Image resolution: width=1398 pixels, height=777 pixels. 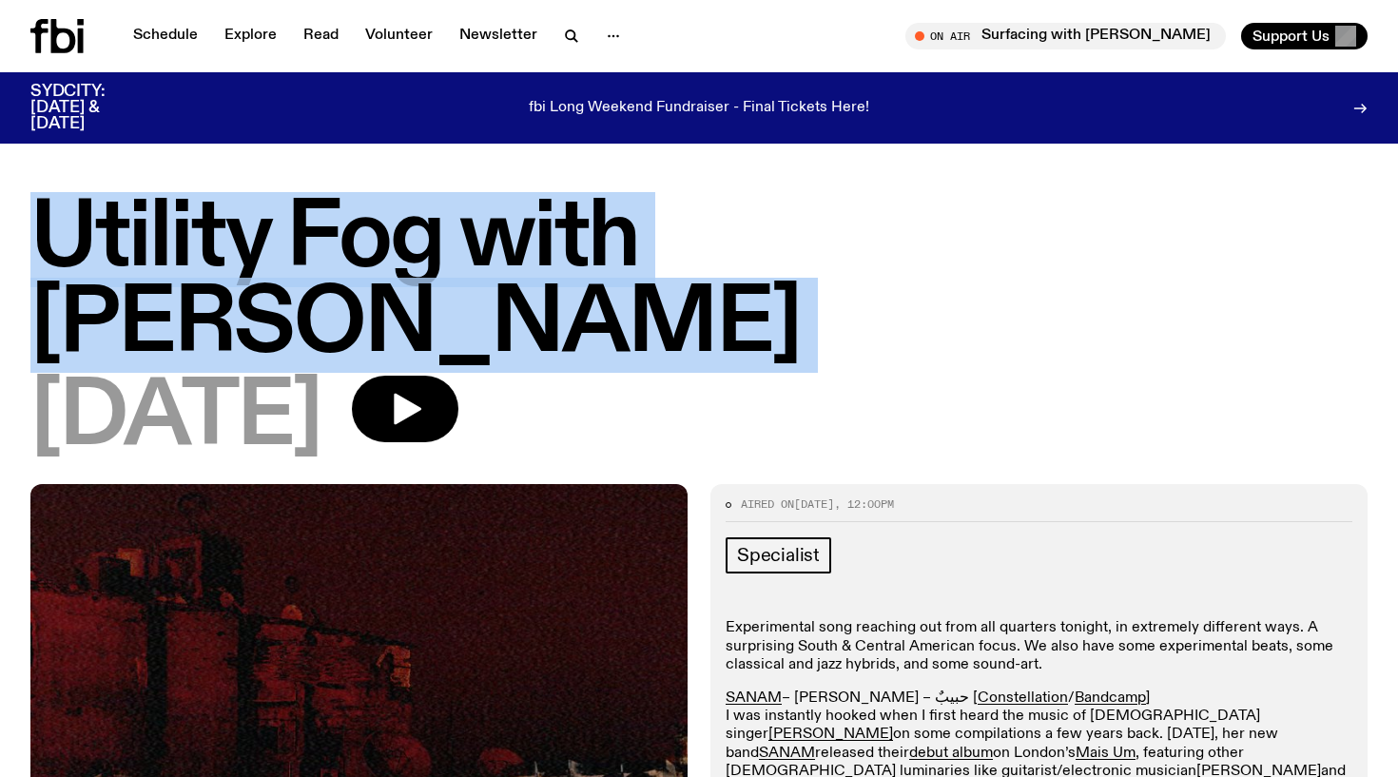 I want to click on span: Aired on, so click(x=767, y=504).